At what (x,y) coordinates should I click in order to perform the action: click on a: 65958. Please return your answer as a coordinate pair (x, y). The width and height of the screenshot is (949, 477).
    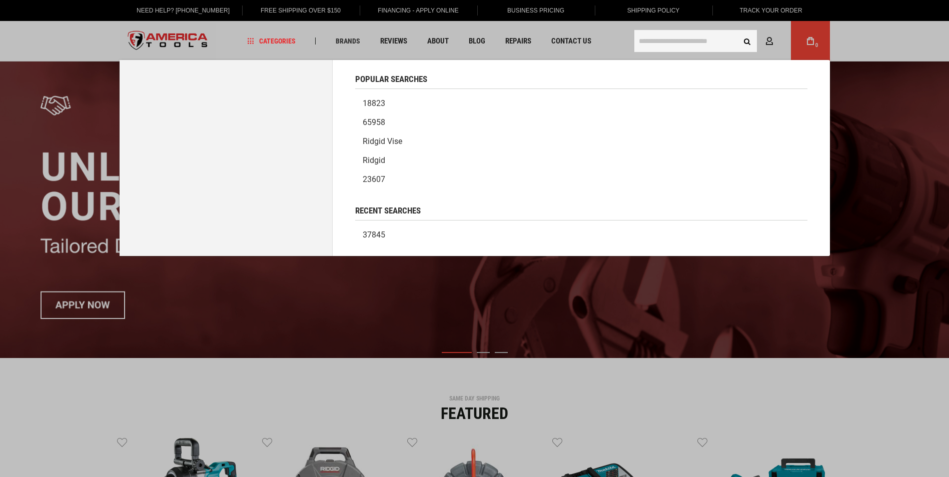
    Looking at the image, I should click on (581, 123).